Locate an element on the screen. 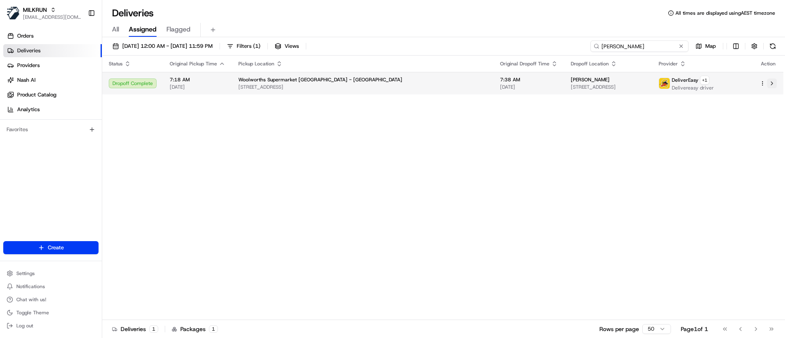  span: Filters is located at coordinates (249, 46).